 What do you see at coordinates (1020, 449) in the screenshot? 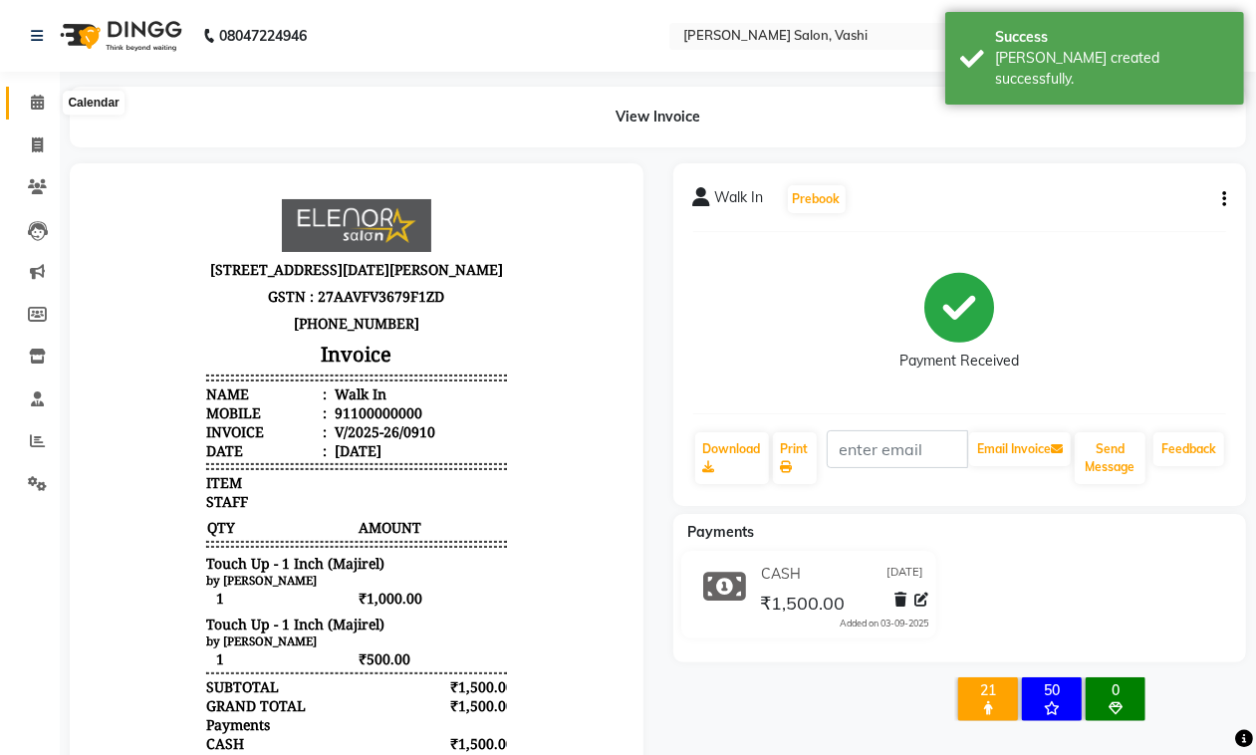
I see `button: Email Invoice` at bounding box center [1020, 449].